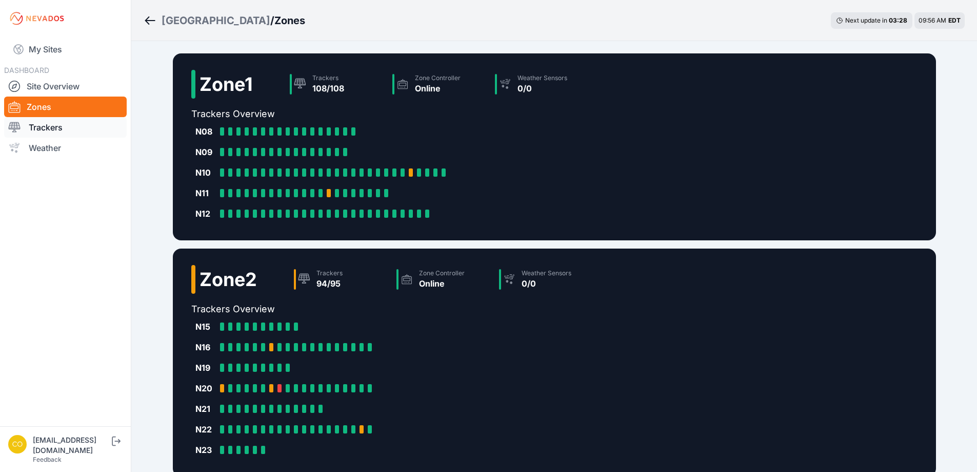 The width and height of the screenshot is (977, 472). Describe the element at coordinates (206, 347) in the screenshot. I see `div: N16` at that location.